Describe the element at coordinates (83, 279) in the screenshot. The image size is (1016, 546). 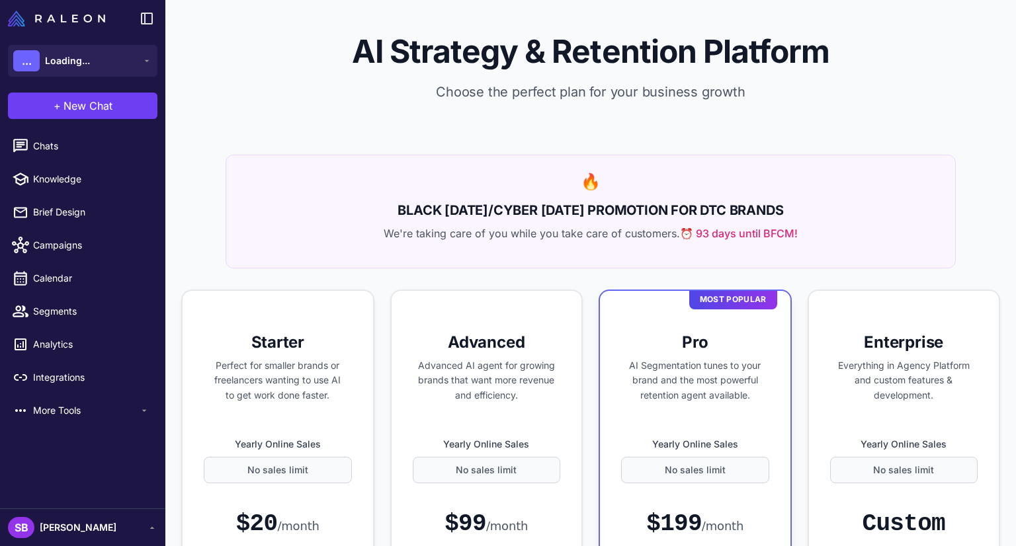
I see `a: Calendar` at that location.